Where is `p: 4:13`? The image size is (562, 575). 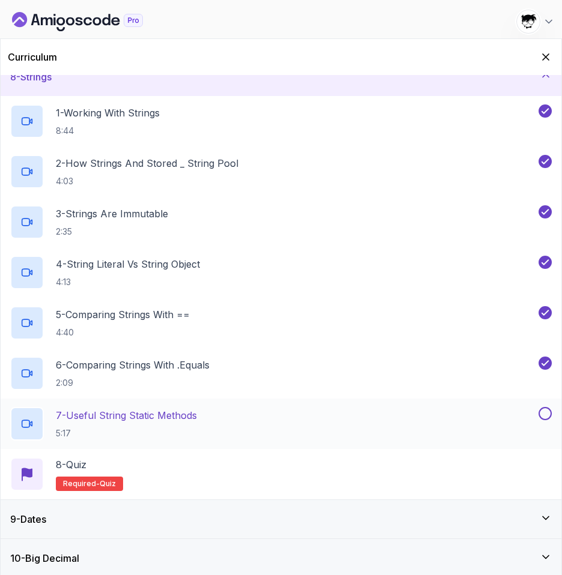 p: 4:13 is located at coordinates (128, 282).